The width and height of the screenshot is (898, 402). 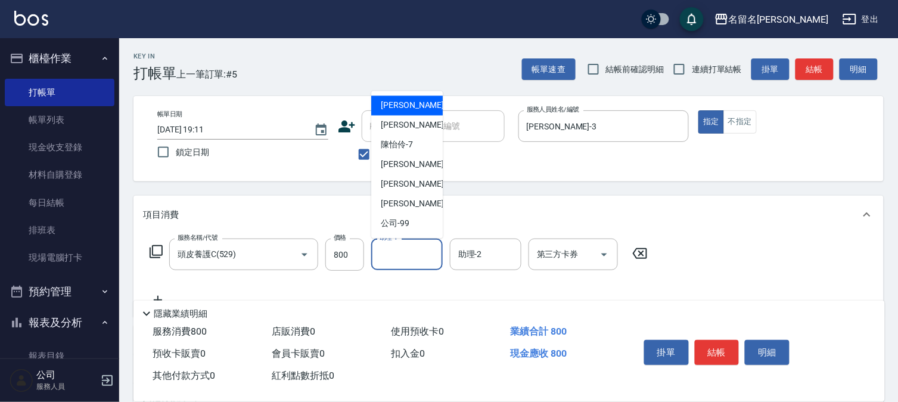 I want to click on span: 公司 -99, so click(x=395, y=224).